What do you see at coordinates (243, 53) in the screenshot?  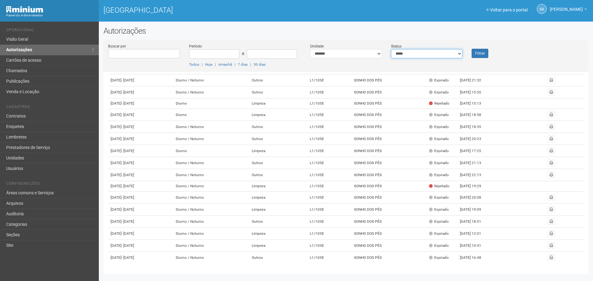 I see `span: a` at bounding box center [243, 53].